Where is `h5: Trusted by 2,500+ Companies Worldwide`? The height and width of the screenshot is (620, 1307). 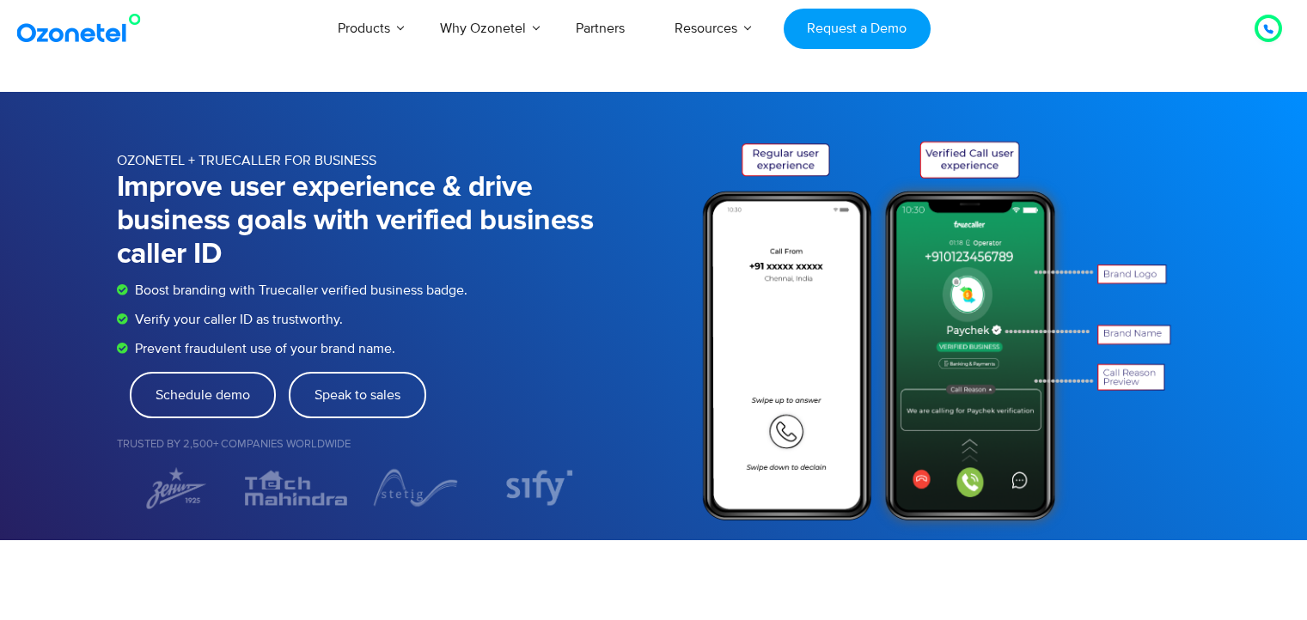 h5: Trusted by 2,500+ Companies Worldwide is located at coordinates (357, 444).